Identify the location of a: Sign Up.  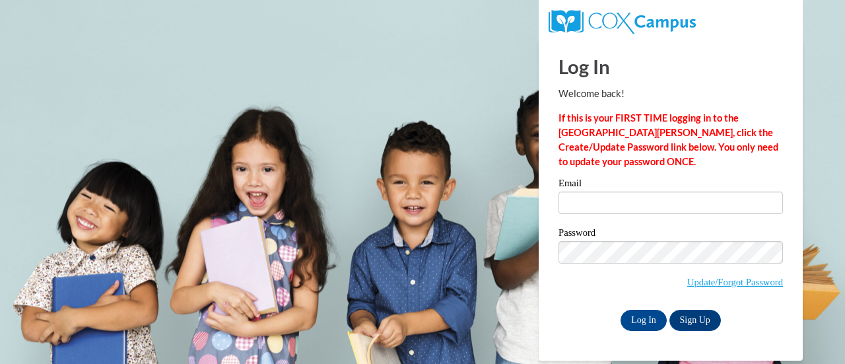
(695, 320).